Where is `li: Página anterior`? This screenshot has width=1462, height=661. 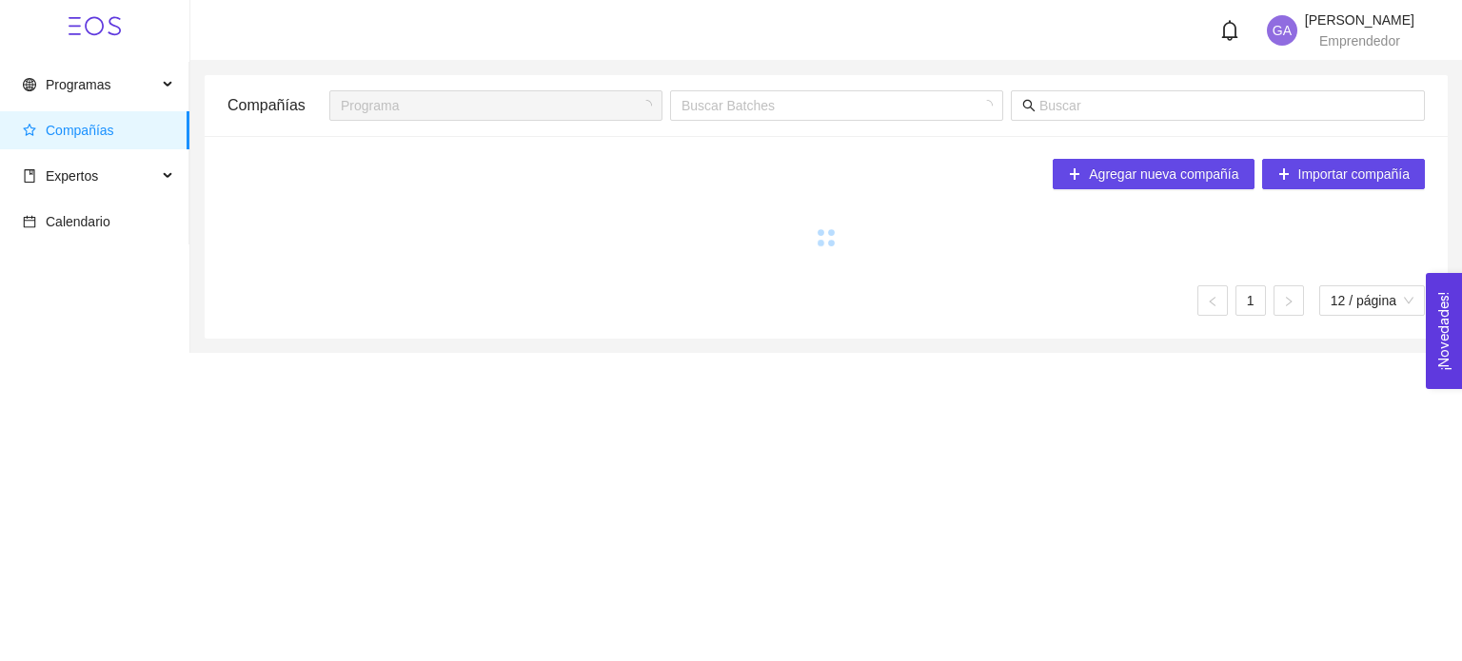
li: Página anterior is located at coordinates (1212, 301).